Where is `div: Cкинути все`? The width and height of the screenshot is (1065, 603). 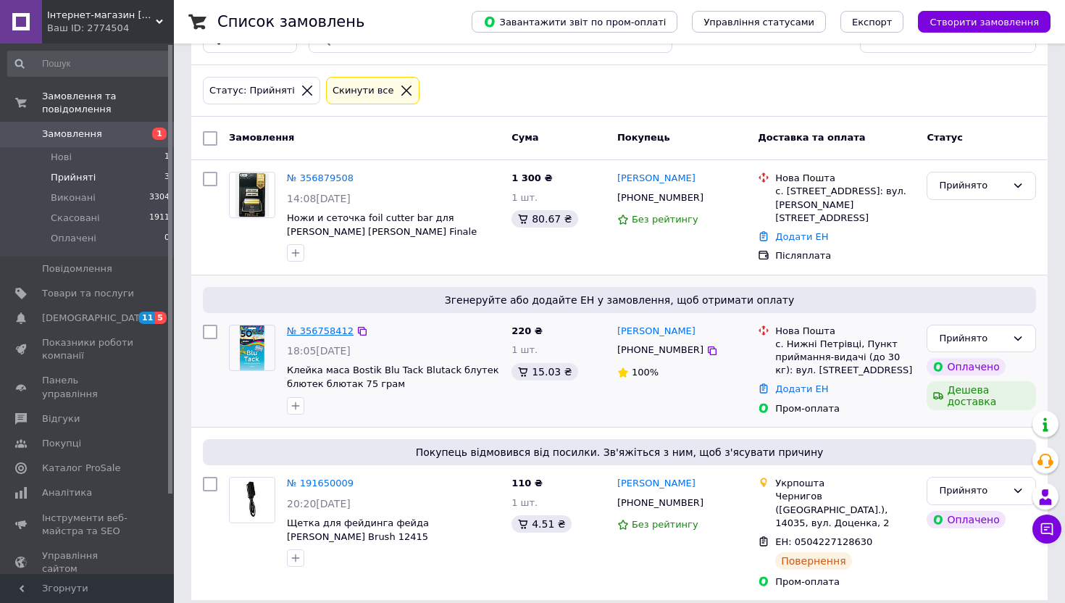
div: Cкинути все is located at coordinates (363, 91).